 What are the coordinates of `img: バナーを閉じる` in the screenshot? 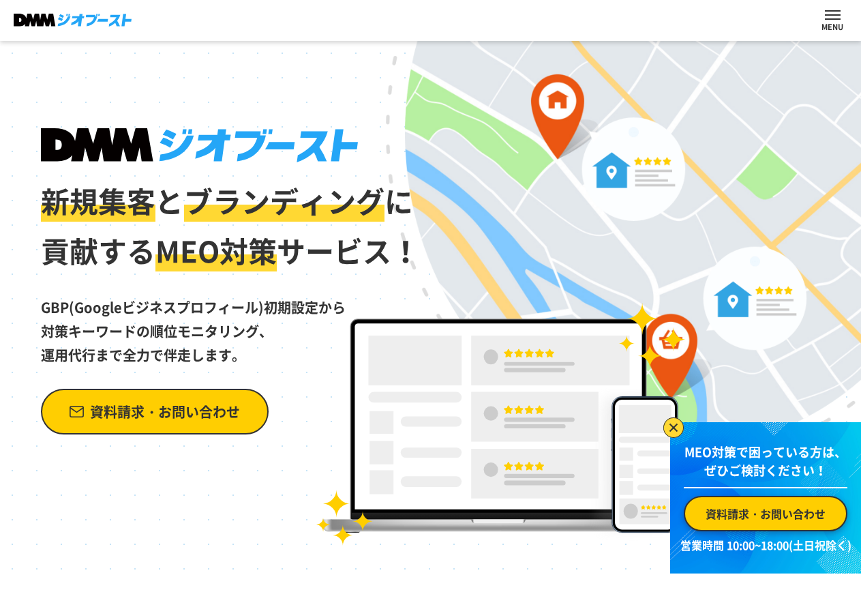 It's located at (673, 427).